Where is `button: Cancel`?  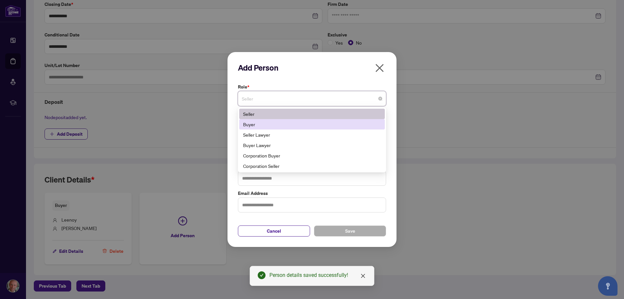 button: Cancel is located at coordinates (274, 231).